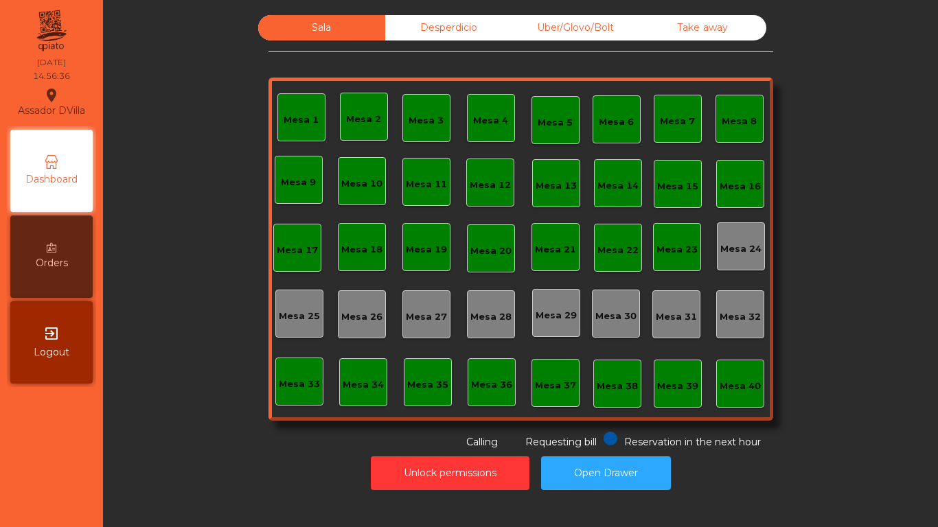  I want to click on div: Mesa 40, so click(740, 386).